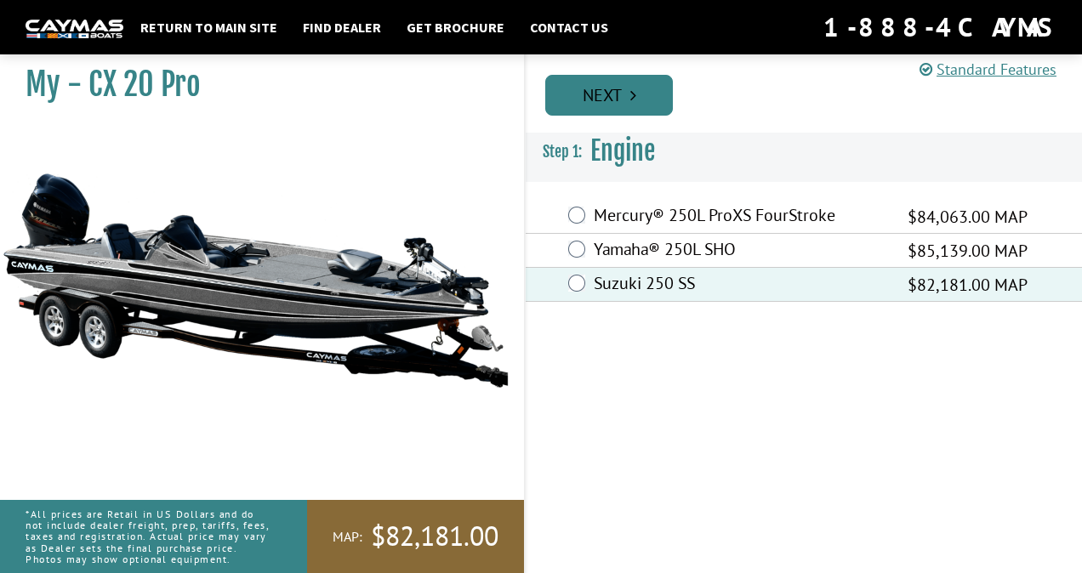 The width and height of the screenshot is (1082, 573). Describe the element at coordinates (569, 27) in the screenshot. I see `a: Contact Us` at that location.